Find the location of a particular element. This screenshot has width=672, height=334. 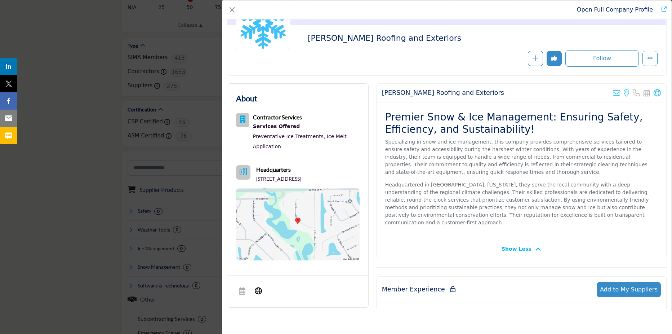

h2: About is located at coordinates (246, 98).